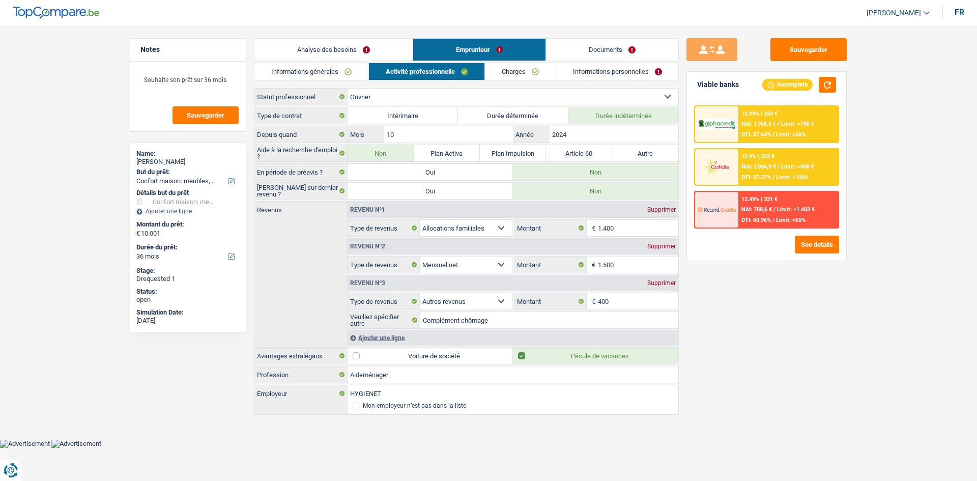  I want to click on input: Veuillez préciser, so click(549, 320).